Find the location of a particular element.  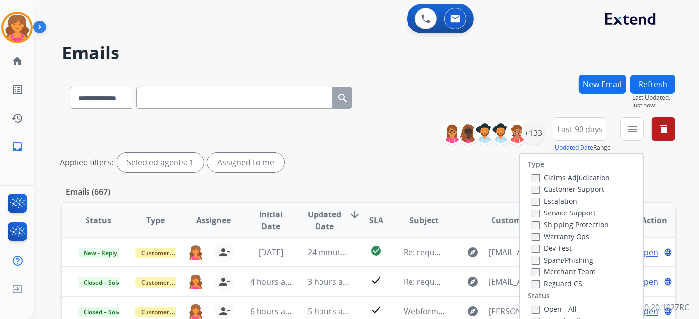

span: Updated Date is located at coordinates (324, 221).